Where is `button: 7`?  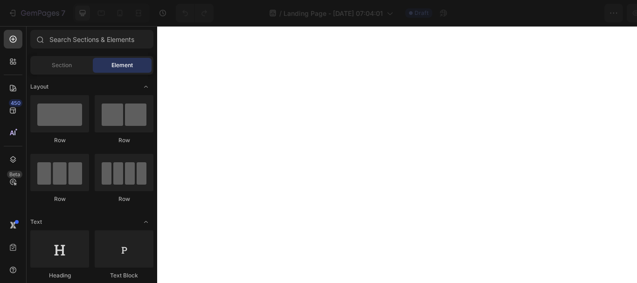
button: 7 is located at coordinates (36, 13).